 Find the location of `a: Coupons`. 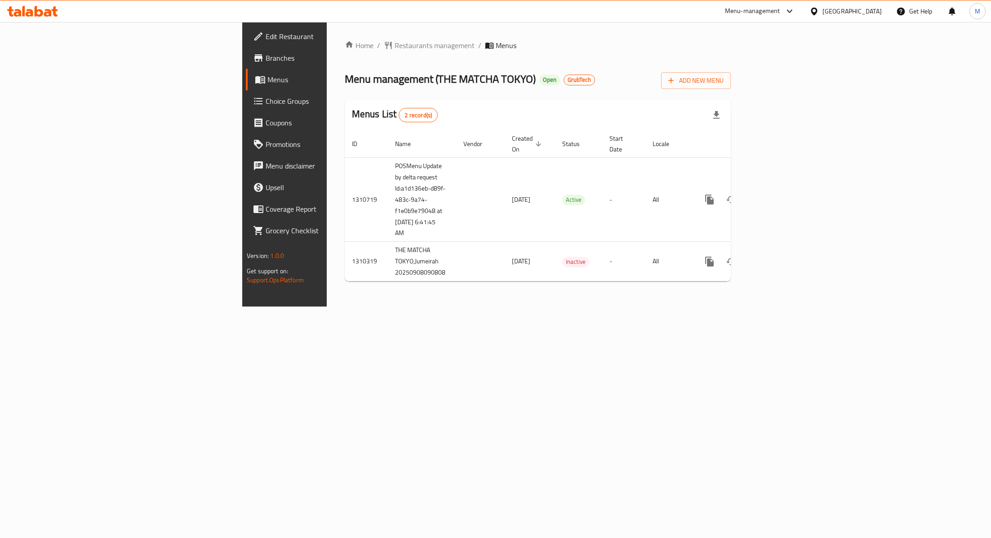

a: Coupons is located at coordinates (327, 123).